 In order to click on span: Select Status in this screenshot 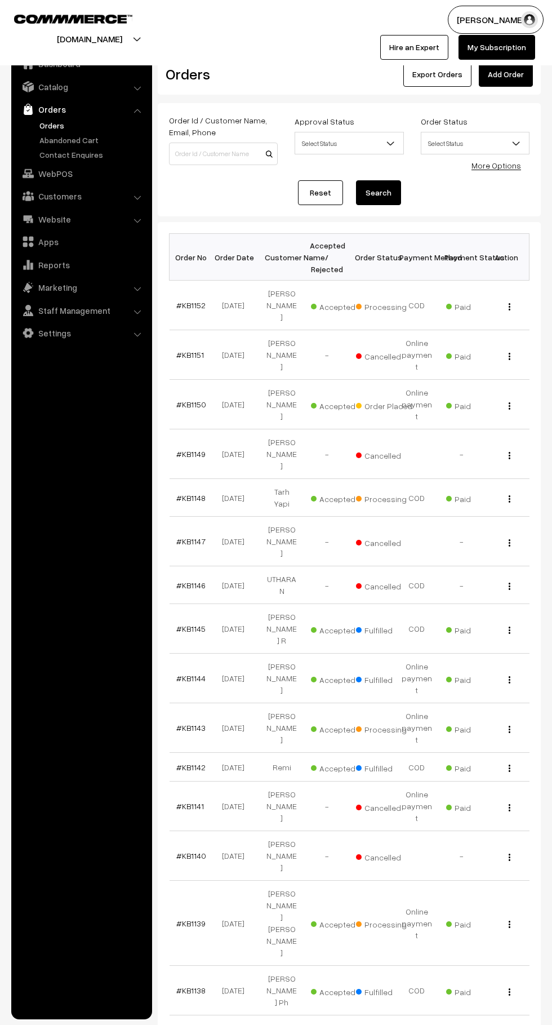, I will do `click(349, 143)`.